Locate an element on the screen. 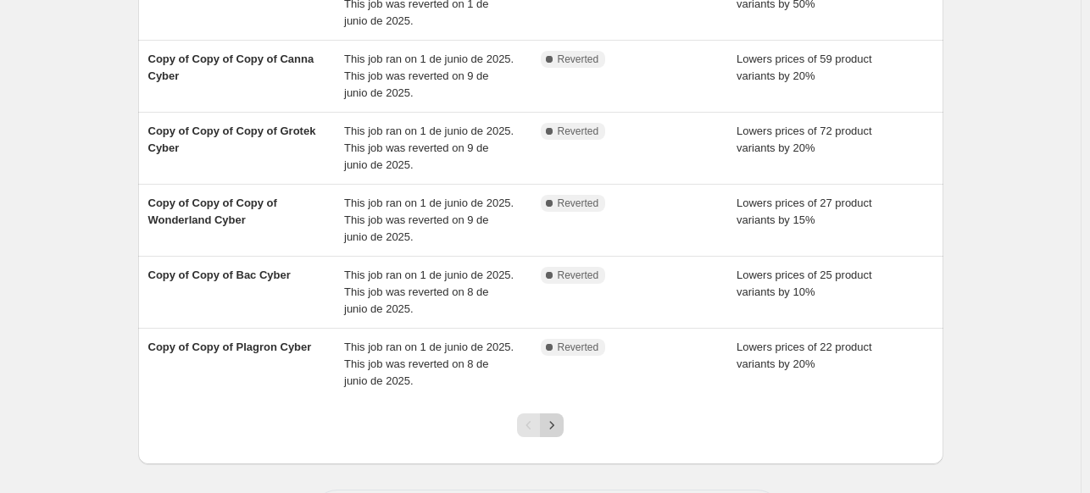 The width and height of the screenshot is (1090, 493). span: Copy of Copy of Copy of Canna Cyber is located at coordinates (231, 67).